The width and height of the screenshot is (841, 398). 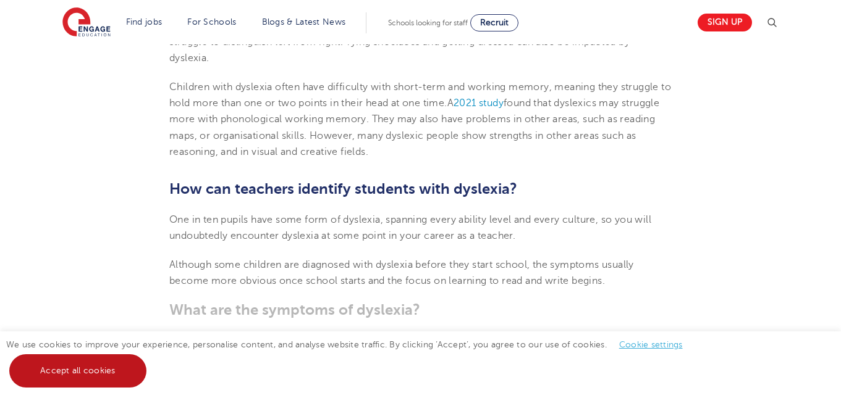 I want to click on span: A, so click(x=450, y=103).